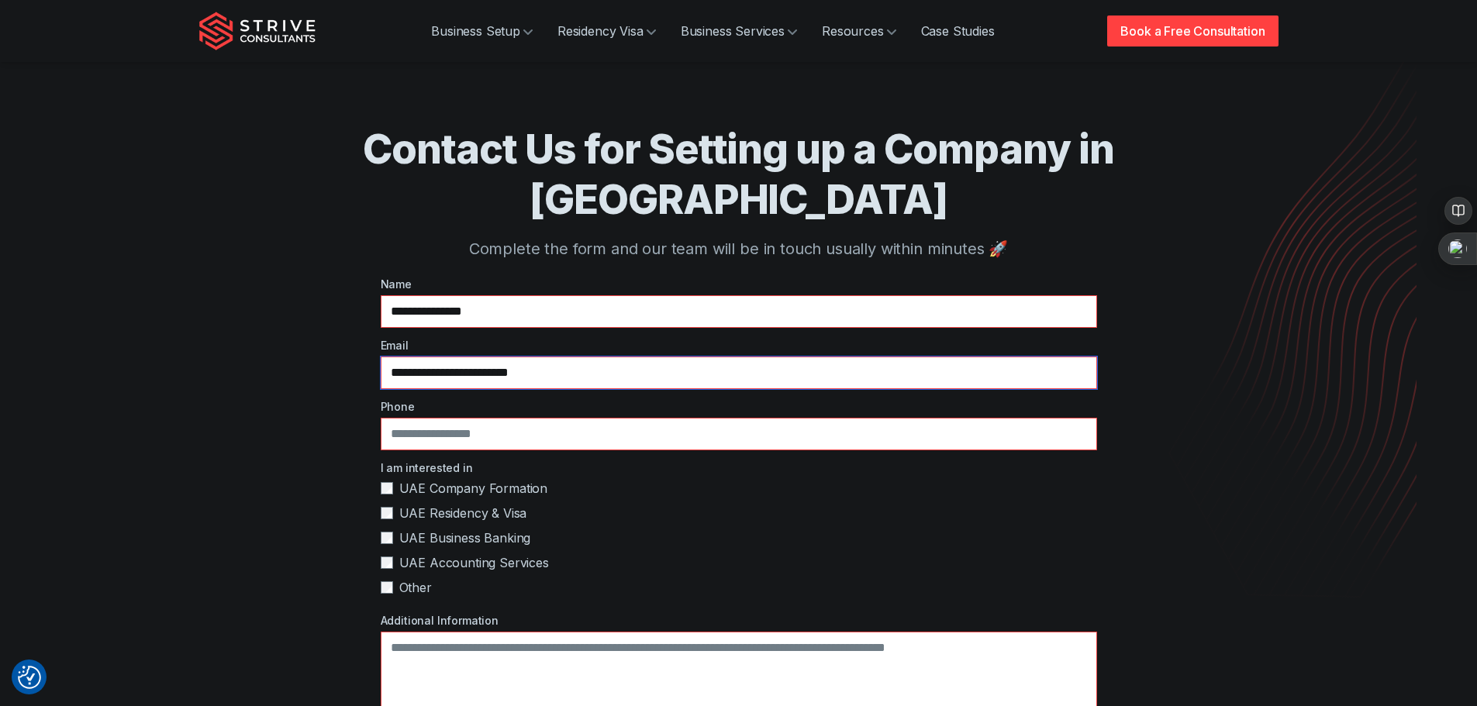 This screenshot has width=1477, height=706. Describe the element at coordinates (387, 488) in the screenshot. I see `input: UAE Company Formation` at that location.